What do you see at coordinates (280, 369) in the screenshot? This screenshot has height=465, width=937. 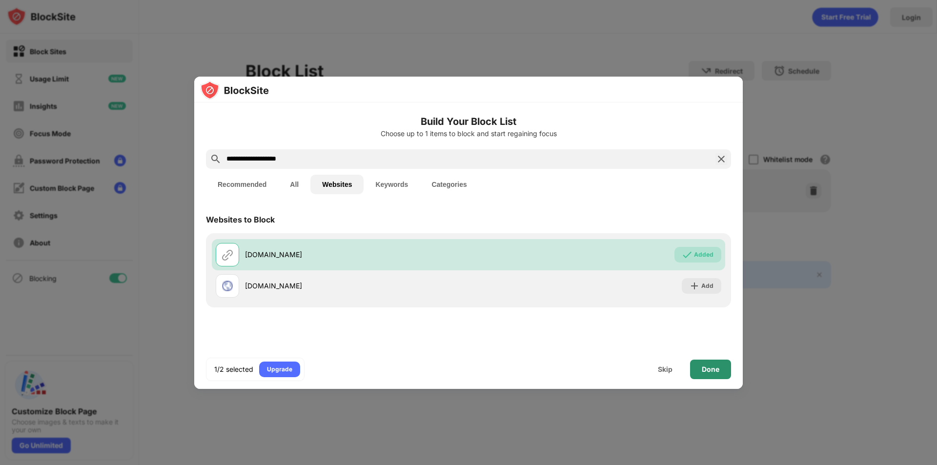 I see `div: Upgrade` at bounding box center [280, 369].